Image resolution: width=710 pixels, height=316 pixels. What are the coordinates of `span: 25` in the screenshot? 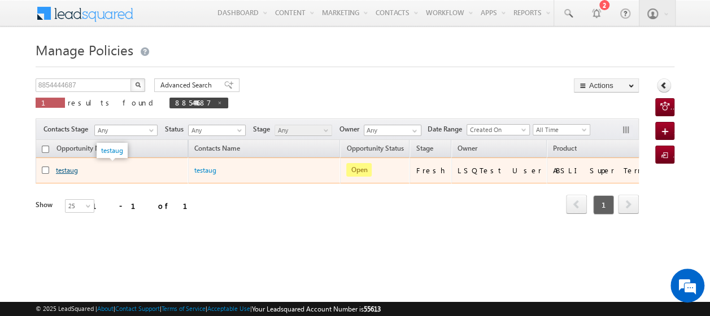 It's located at (80, 206).